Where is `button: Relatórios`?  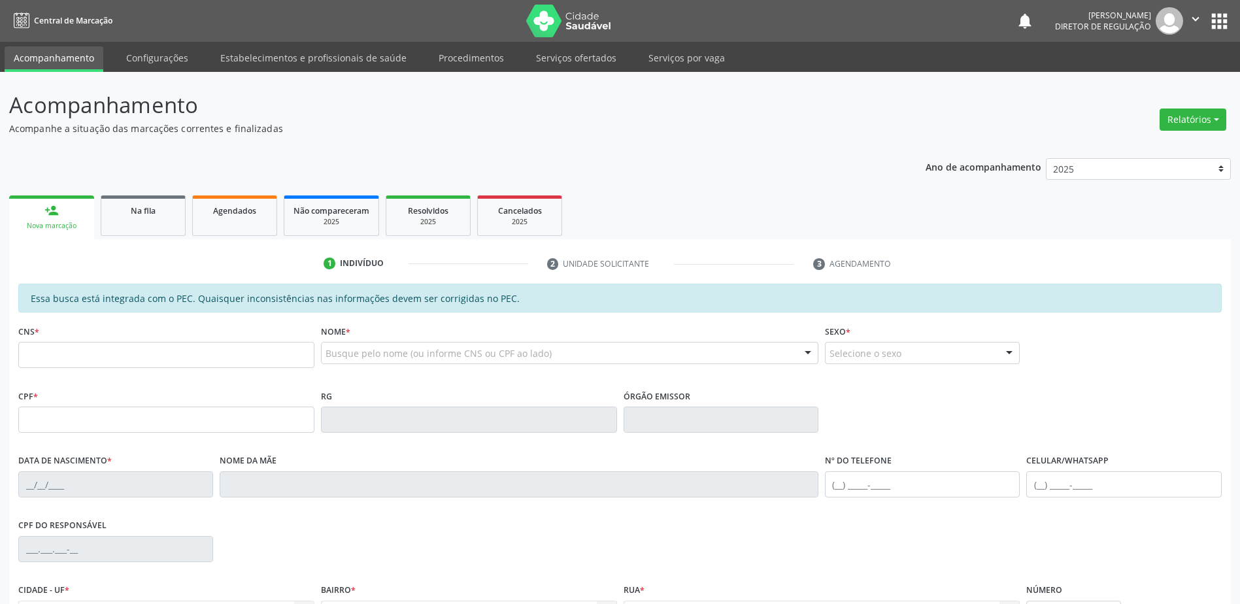 button: Relatórios is located at coordinates (1193, 120).